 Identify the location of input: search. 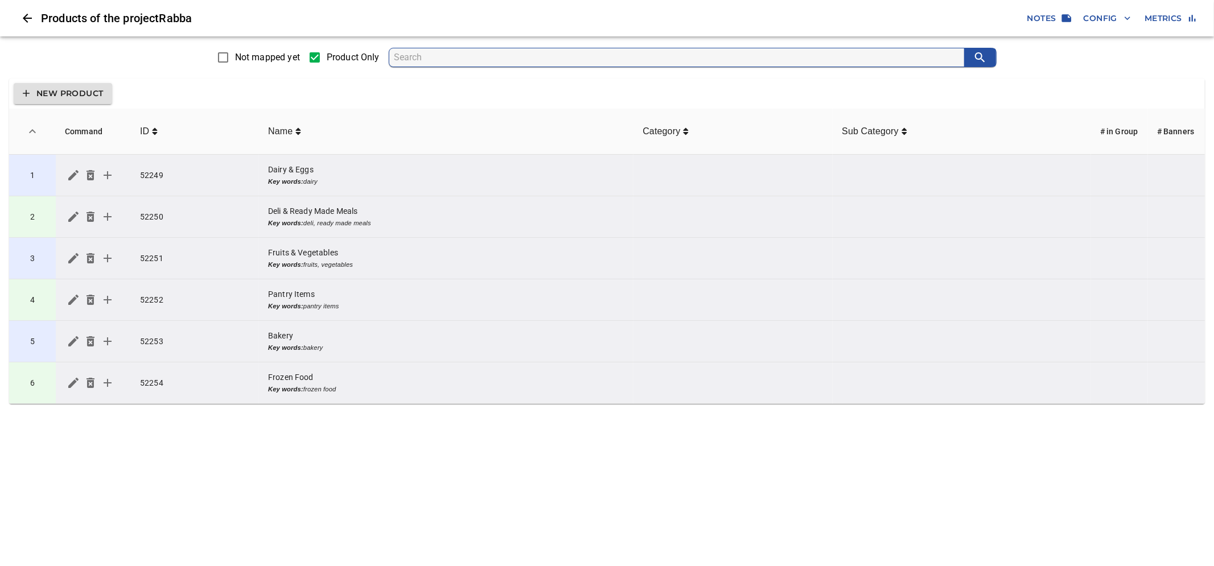
(679, 58).